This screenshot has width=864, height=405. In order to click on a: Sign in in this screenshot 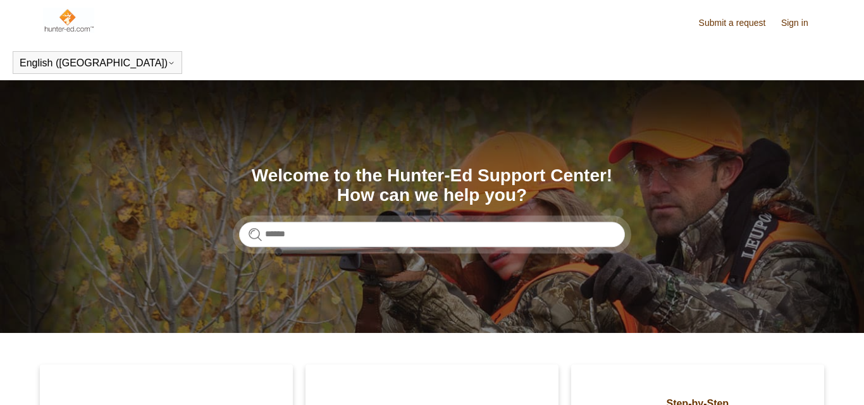, I will do `click(800, 23)`.